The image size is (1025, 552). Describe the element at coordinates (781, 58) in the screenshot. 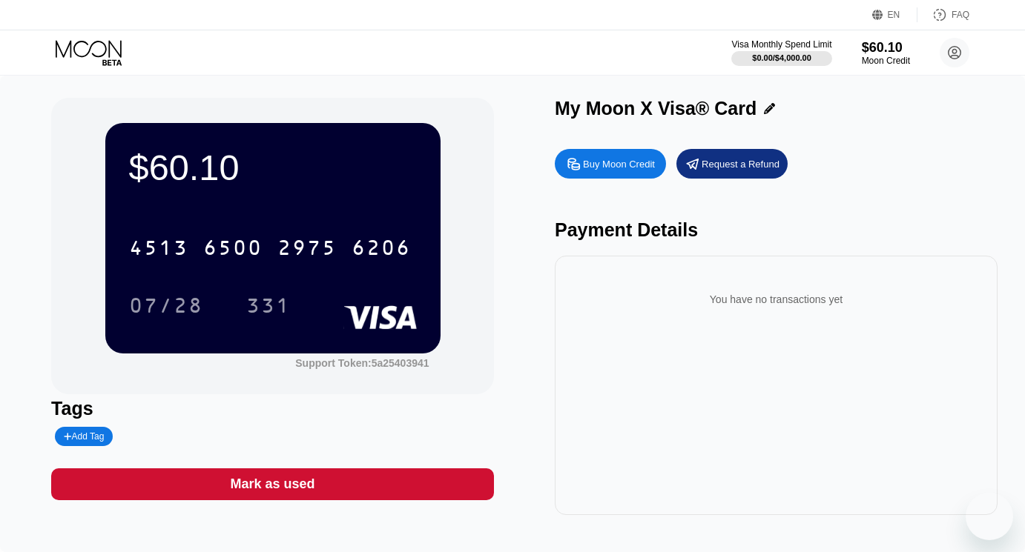

I see `div: $0.00 / $4,000.00` at that location.